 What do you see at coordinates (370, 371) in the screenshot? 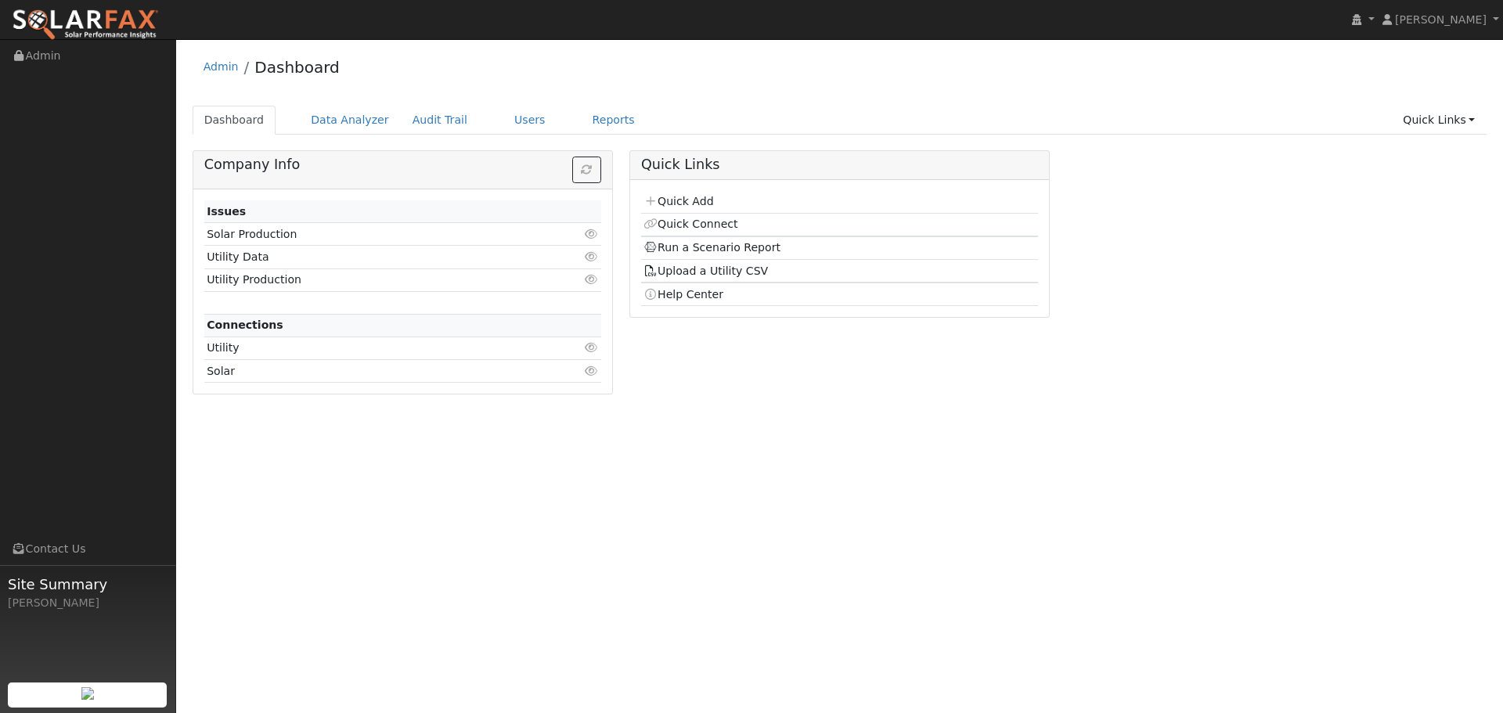
I see `td: Solar` at bounding box center [370, 371].